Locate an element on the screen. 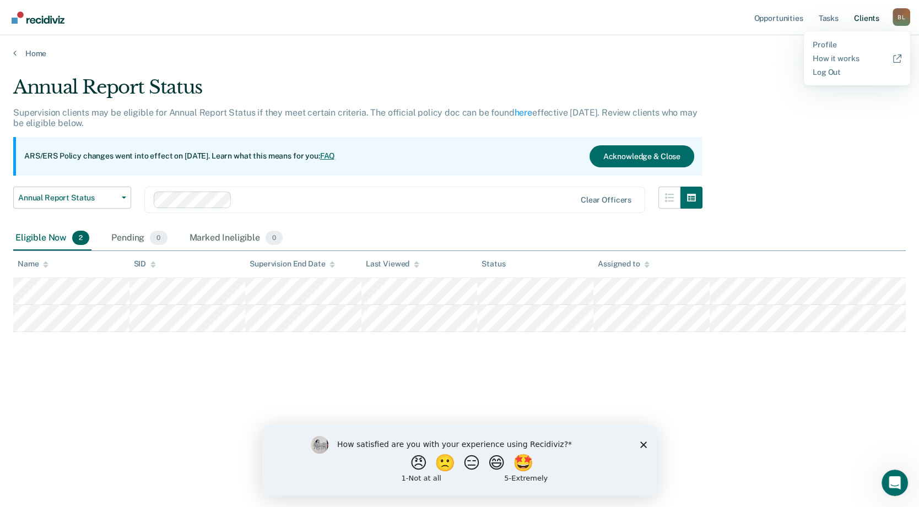 Image resolution: width=919 pixels, height=507 pixels. div: 5 - Extremely is located at coordinates (294, 53).